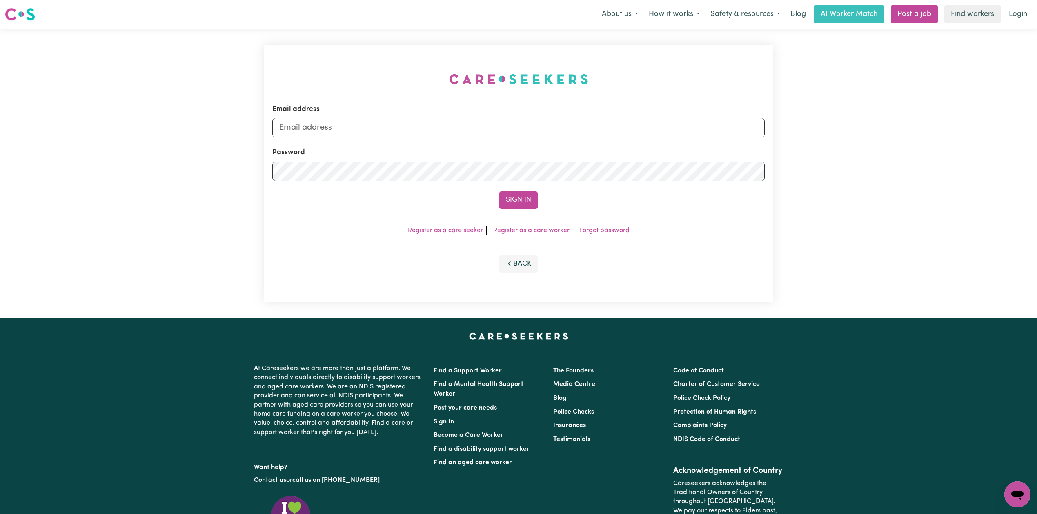 The width and height of the screenshot is (1037, 514). What do you see at coordinates (478, 389) in the screenshot?
I see `a: Find a Mental Health Support Worker` at bounding box center [478, 389].